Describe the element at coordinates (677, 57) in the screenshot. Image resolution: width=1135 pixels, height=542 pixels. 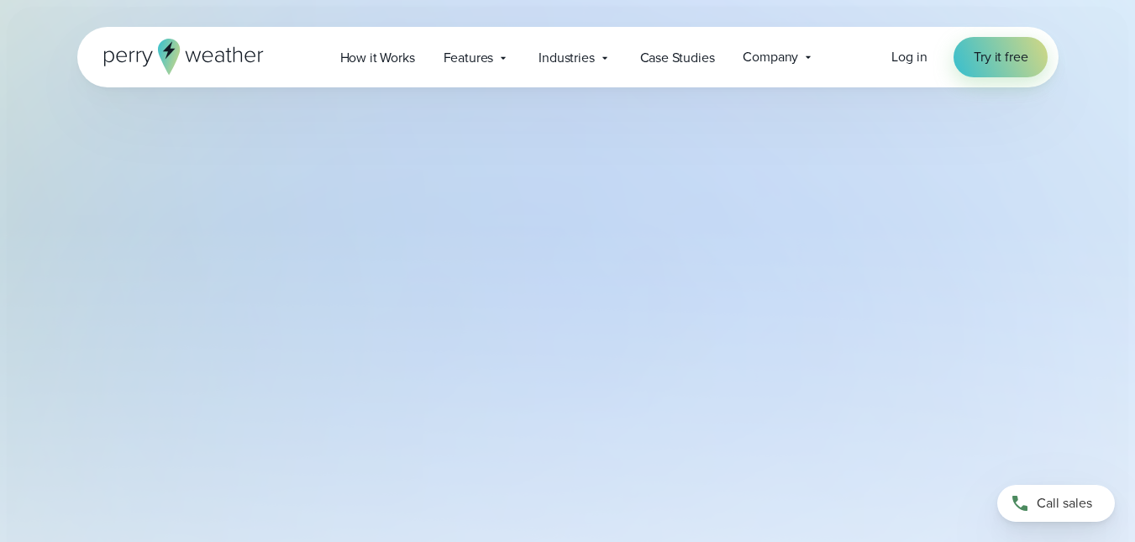
I see `a: Case Studies` at that location.